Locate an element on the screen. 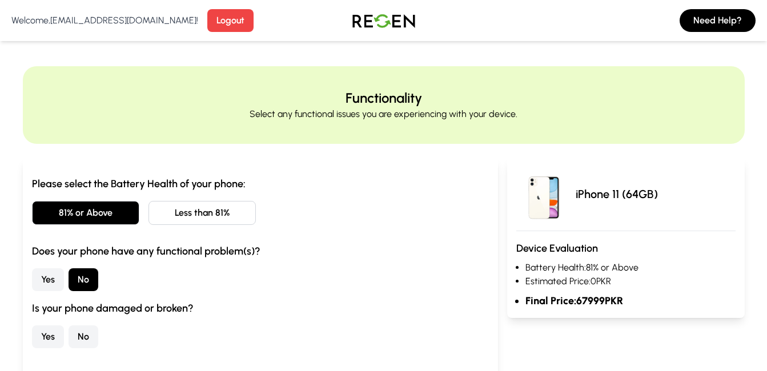  li: Final Price: 67999 PKR is located at coordinates (630, 301).